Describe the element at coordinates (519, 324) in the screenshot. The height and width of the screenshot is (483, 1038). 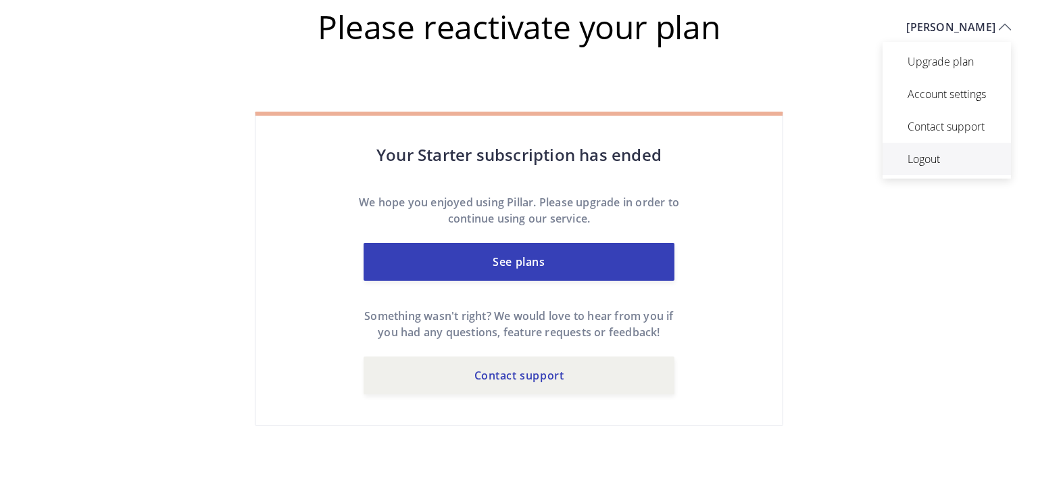
I see `p: Something wasn't right? We would love to hear from you if you had any questions, feature requests...` at that location.